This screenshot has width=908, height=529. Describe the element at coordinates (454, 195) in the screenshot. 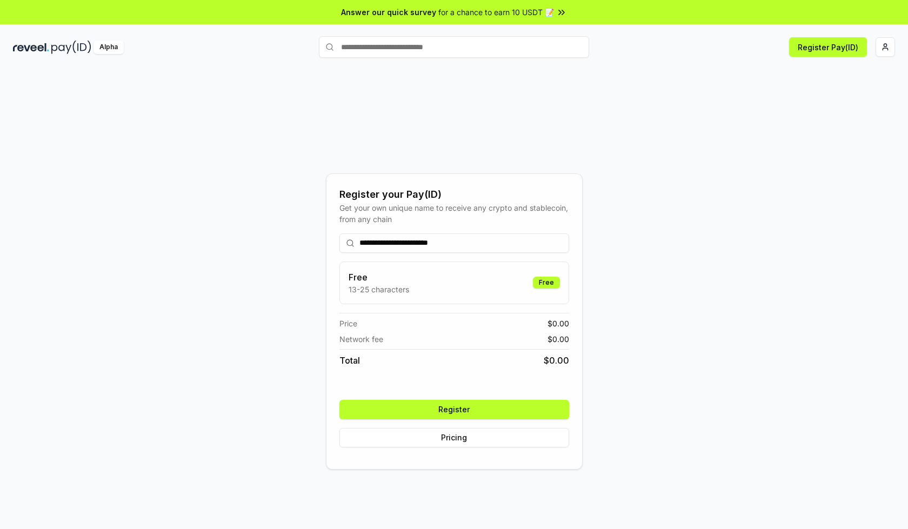

I see `div: Register your Pay(ID)` at that location.